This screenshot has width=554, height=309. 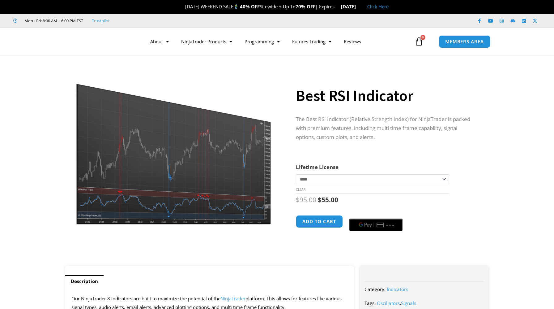 I want to click on h1: Best RSI Indicator, so click(x=386, y=96).